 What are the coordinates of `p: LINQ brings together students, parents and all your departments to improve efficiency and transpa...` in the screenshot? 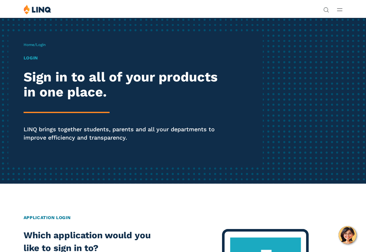 It's located at (124, 133).